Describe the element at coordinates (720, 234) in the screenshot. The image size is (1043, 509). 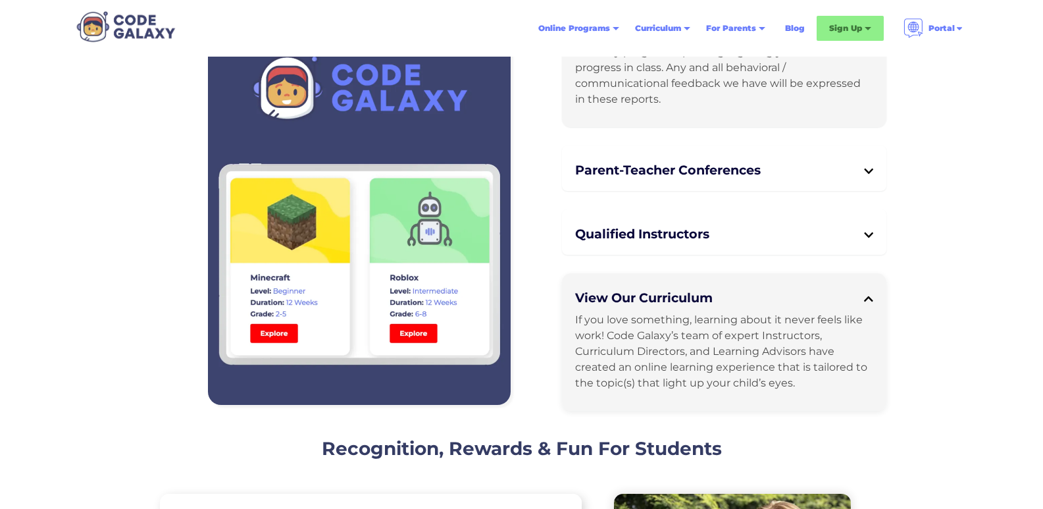
I see `h3: Qualified Instructors` at that location.